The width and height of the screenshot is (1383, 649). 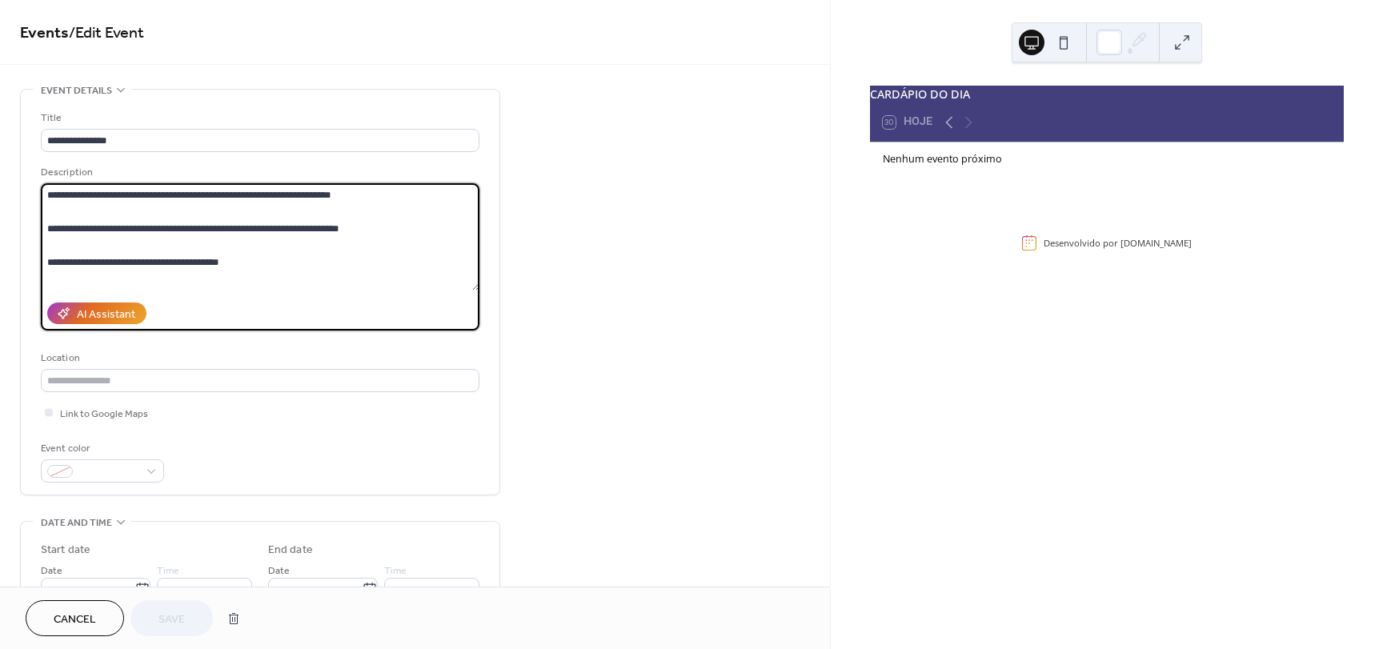 What do you see at coordinates (74, 618) in the screenshot?
I see `a: Cancel` at bounding box center [74, 618].